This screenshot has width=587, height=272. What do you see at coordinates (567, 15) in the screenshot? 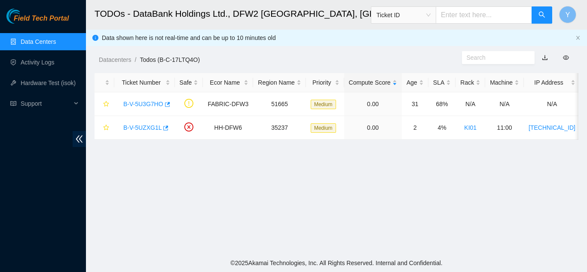
I see `button: Y` at bounding box center [567, 15].